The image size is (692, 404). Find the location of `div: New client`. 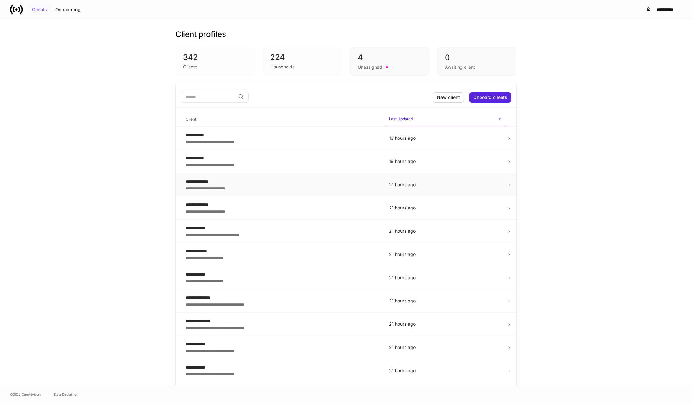

div: New client is located at coordinates (449, 97).